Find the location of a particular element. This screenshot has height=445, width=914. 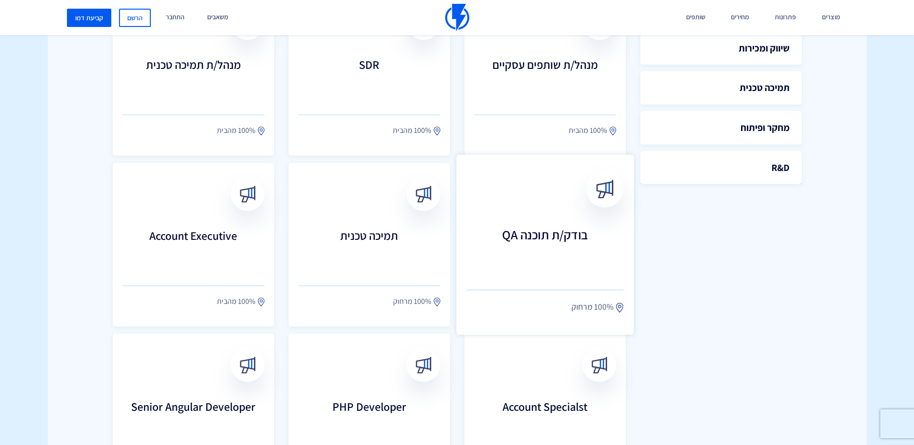

a: קביעת דמו is located at coordinates (89, 18).